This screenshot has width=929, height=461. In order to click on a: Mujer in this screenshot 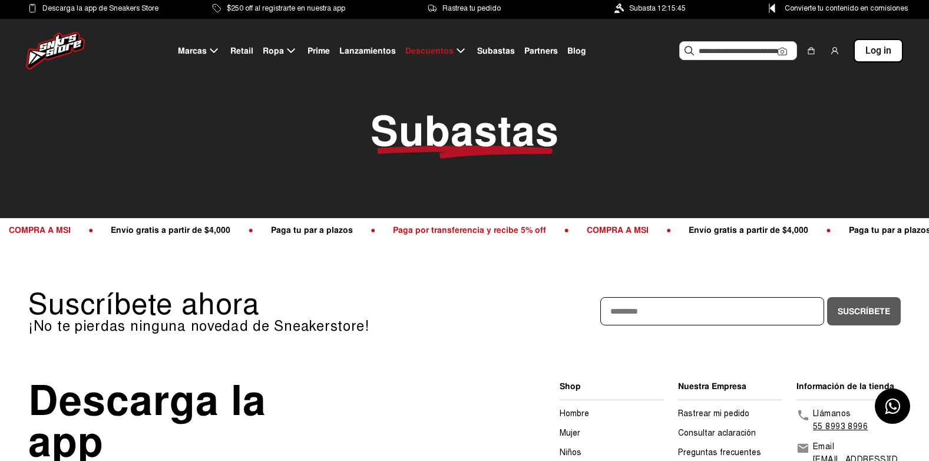, I will do `click(570, 433)`.